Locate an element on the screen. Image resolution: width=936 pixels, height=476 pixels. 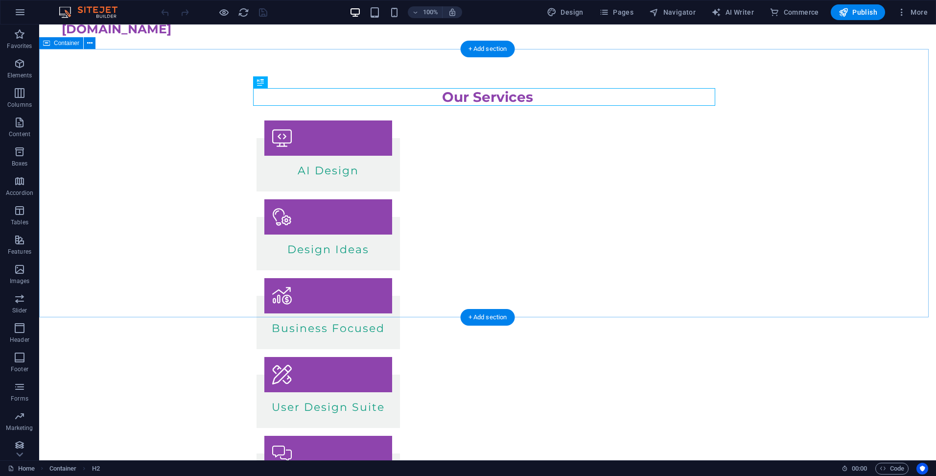
button: Design is located at coordinates (565, 12).